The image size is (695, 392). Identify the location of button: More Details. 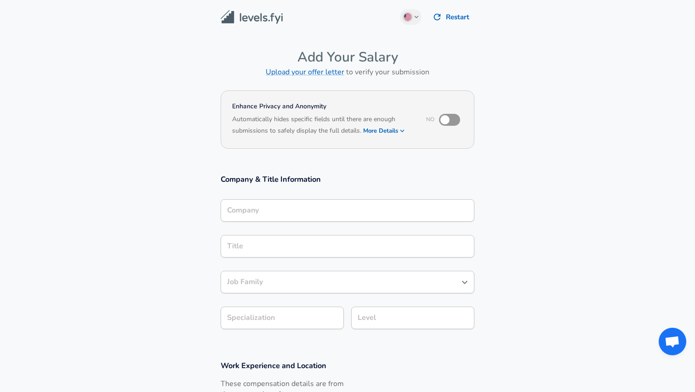
(384, 131).